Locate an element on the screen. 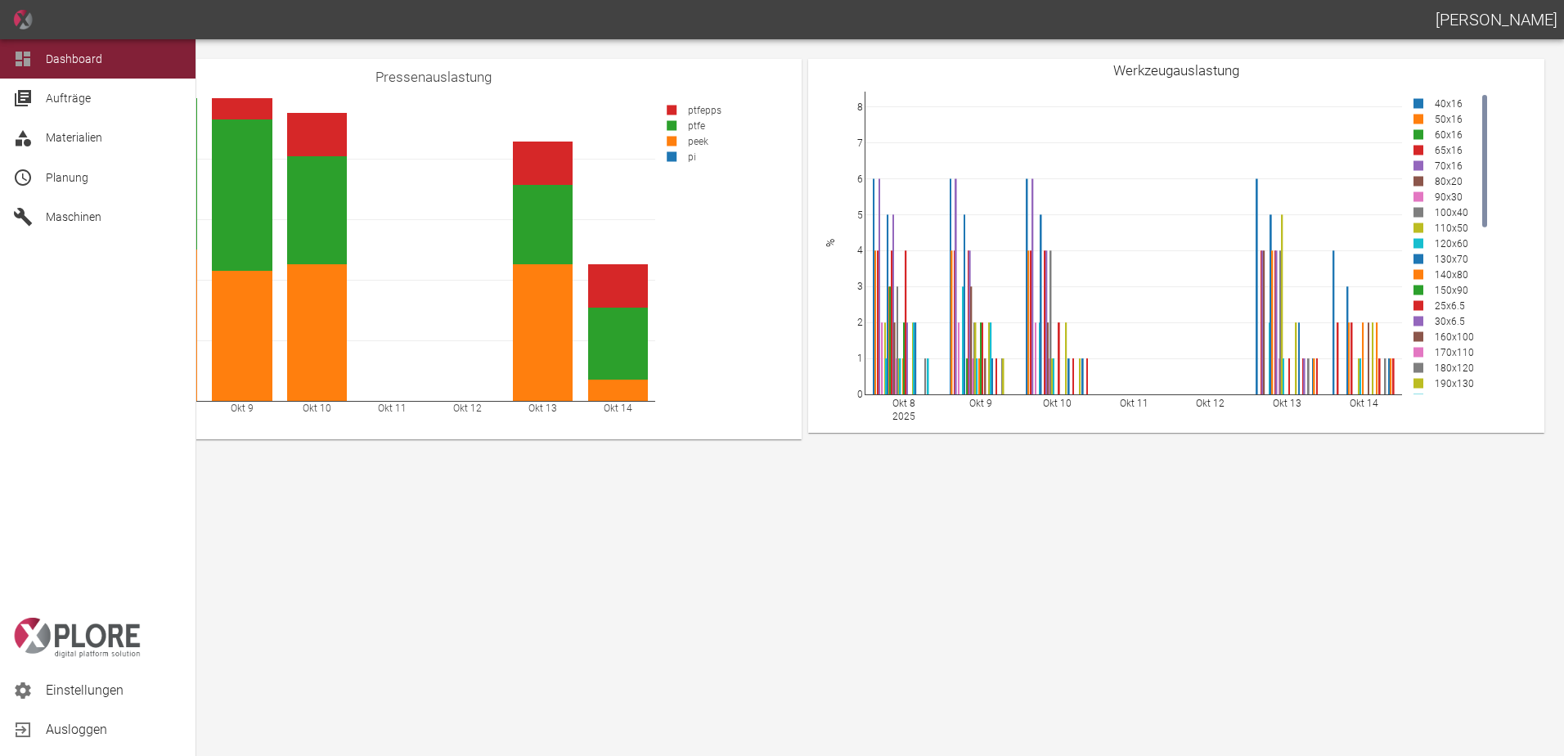 Image resolution: width=1564 pixels, height=756 pixels. span: Aufträge is located at coordinates (68, 98).